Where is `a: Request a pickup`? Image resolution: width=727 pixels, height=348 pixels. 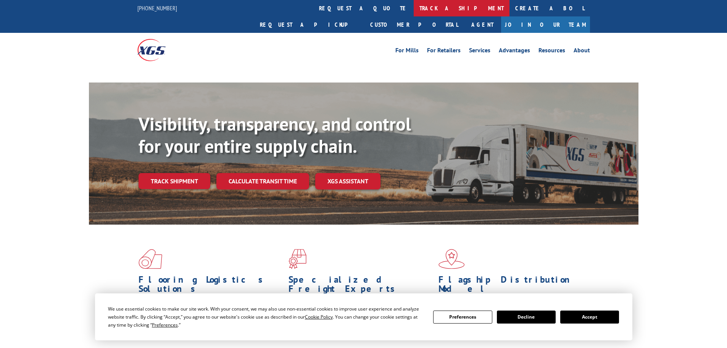
a: Request a pickup is located at coordinates (309, 24).